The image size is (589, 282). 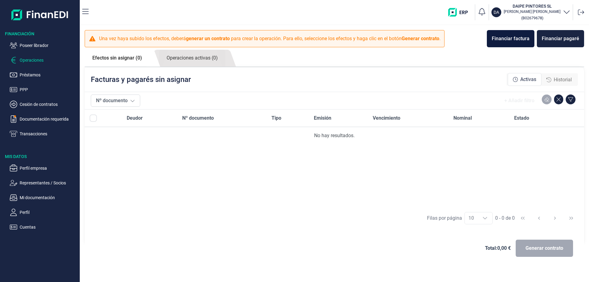 I want to click on img: Logo de aplicación, so click(x=40, y=15).